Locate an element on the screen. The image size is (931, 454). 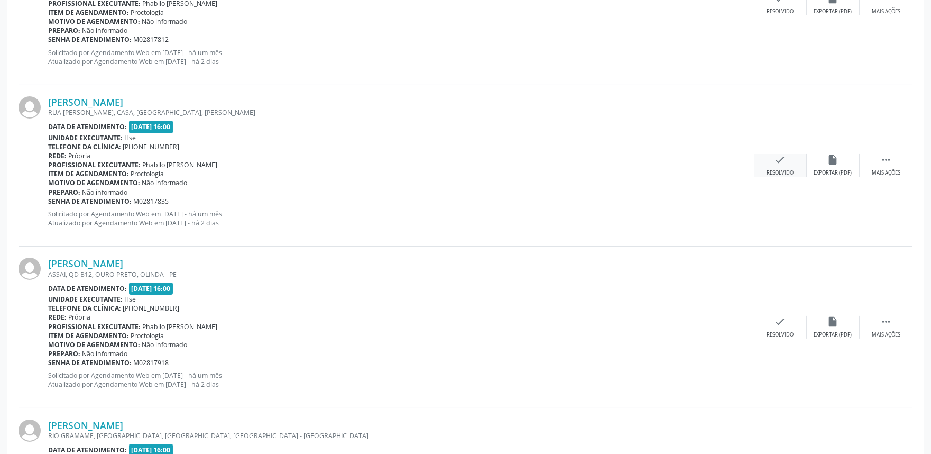
span: M02817918 is located at coordinates (151, 362).